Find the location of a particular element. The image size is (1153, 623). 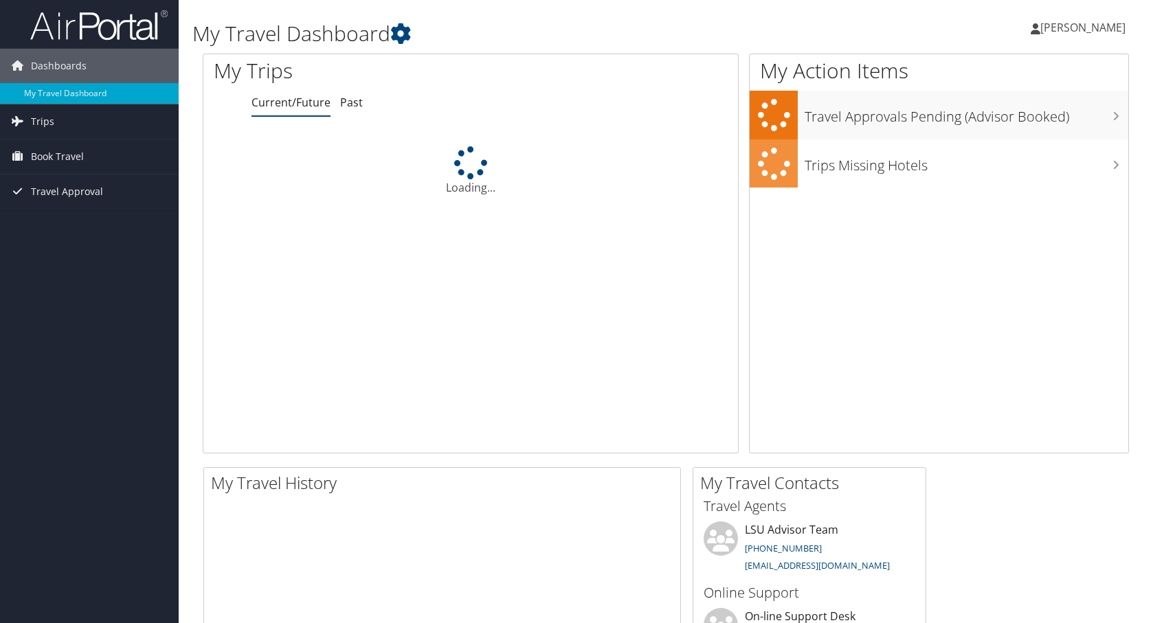

h3: Travel Agents is located at coordinates (809, 506).